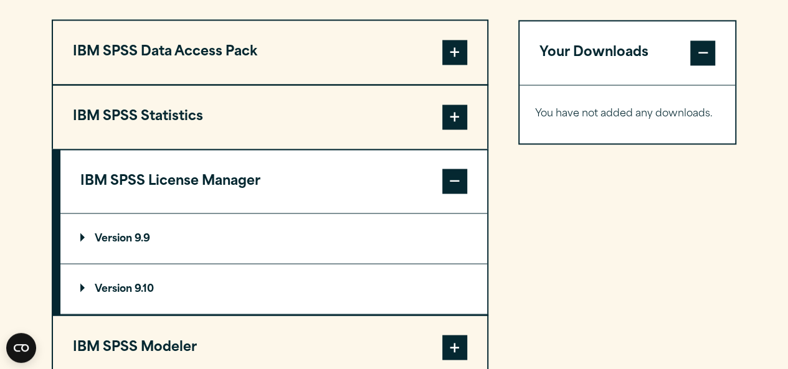  I want to click on summary: Version 9.10, so click(273, 289).